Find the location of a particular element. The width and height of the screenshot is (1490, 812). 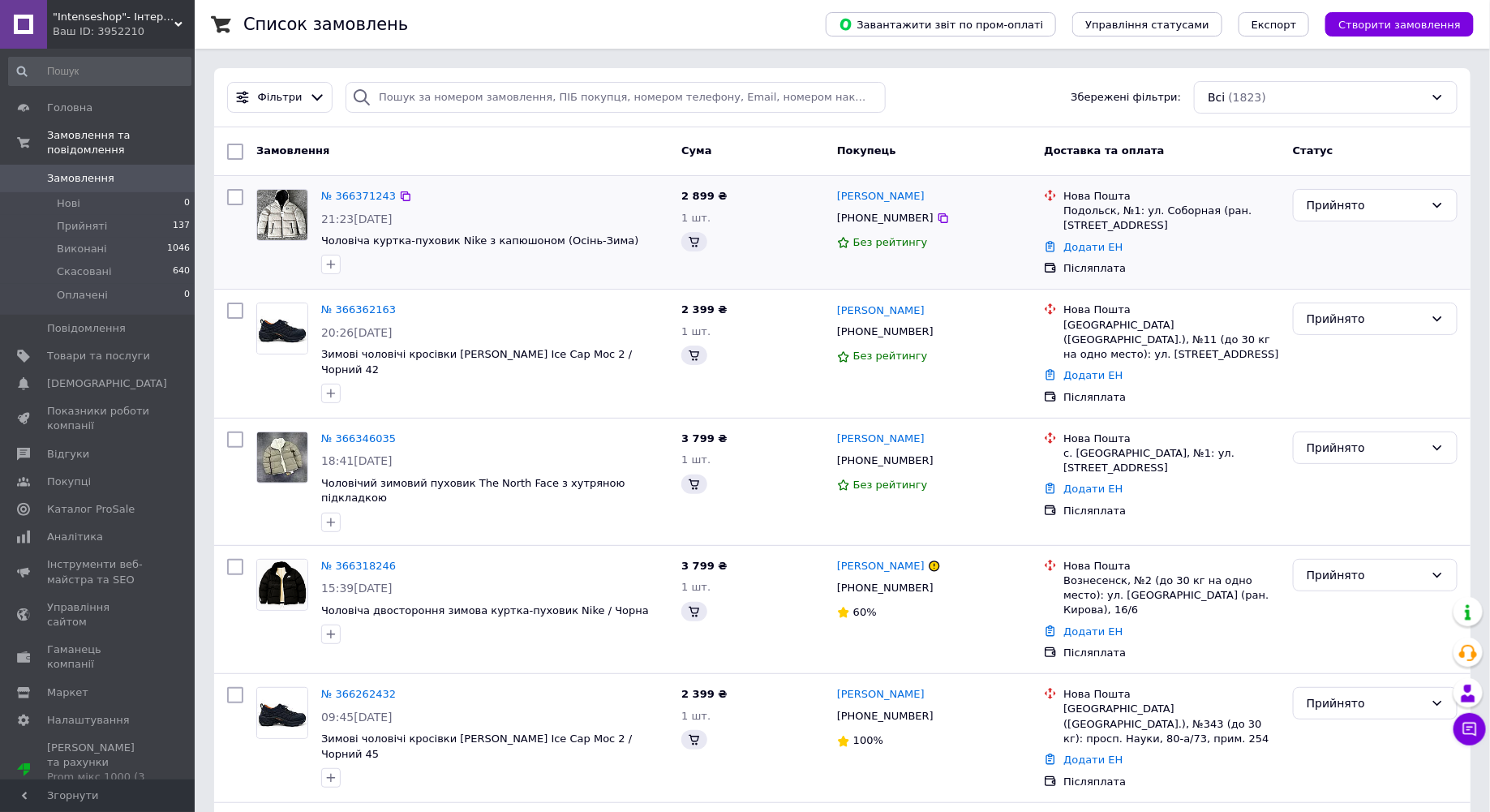

span: Налаштування is located at coordinates (89, 720).